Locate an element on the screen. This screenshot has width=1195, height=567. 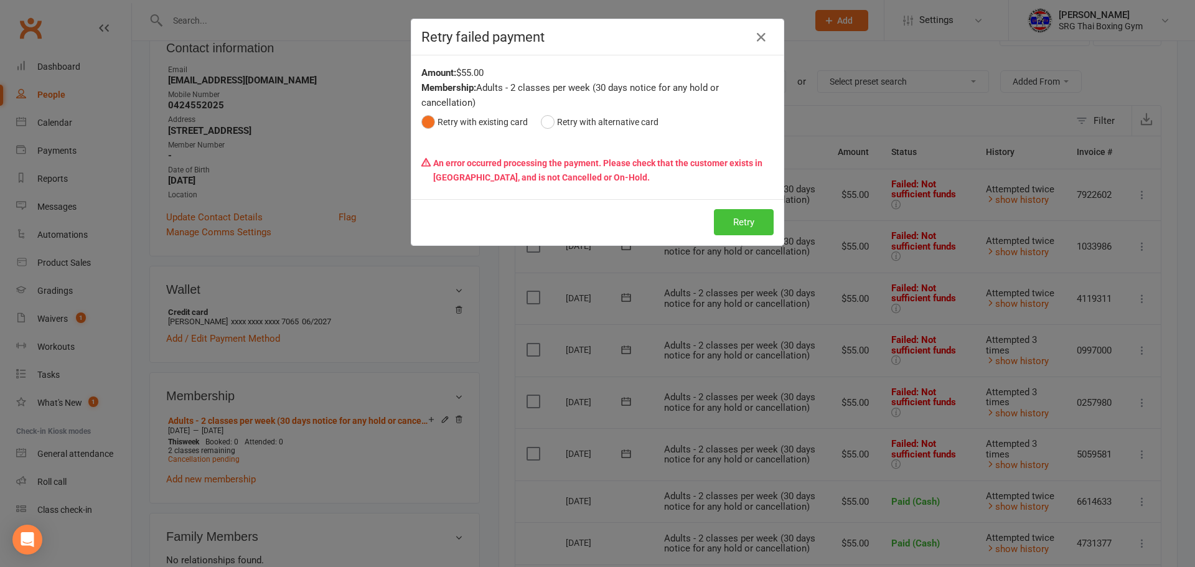
strong: Amount: is located at coordinates (439, 73).